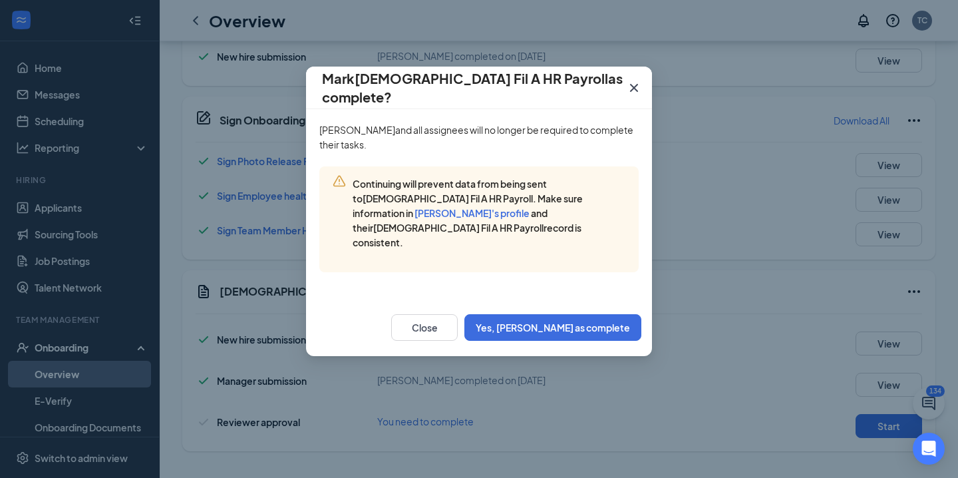 This screenshot has height=478, width=958. Describe the element at coordinates (929, 449) in the screenshot. I see `div: Open Intercom Messenger` at that location.